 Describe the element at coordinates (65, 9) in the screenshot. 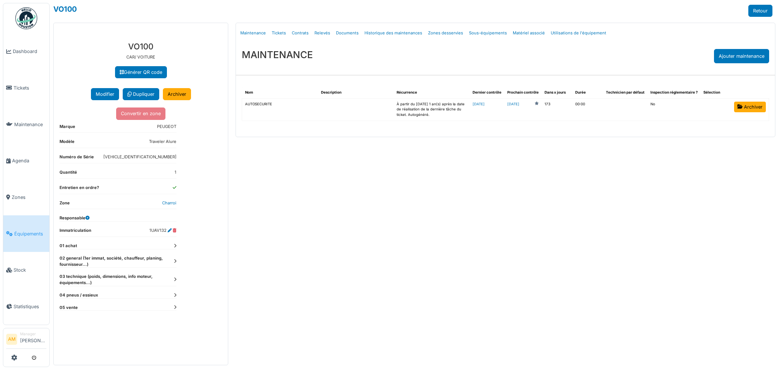

I see `a: VO100` at that location.